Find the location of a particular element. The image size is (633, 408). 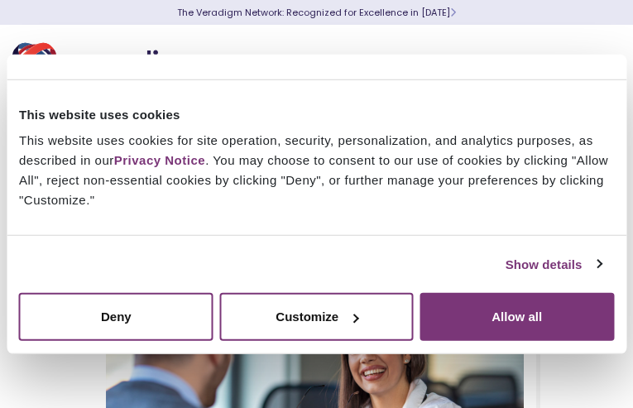

a: Privacy Notice is located at coordinates (160, 160).